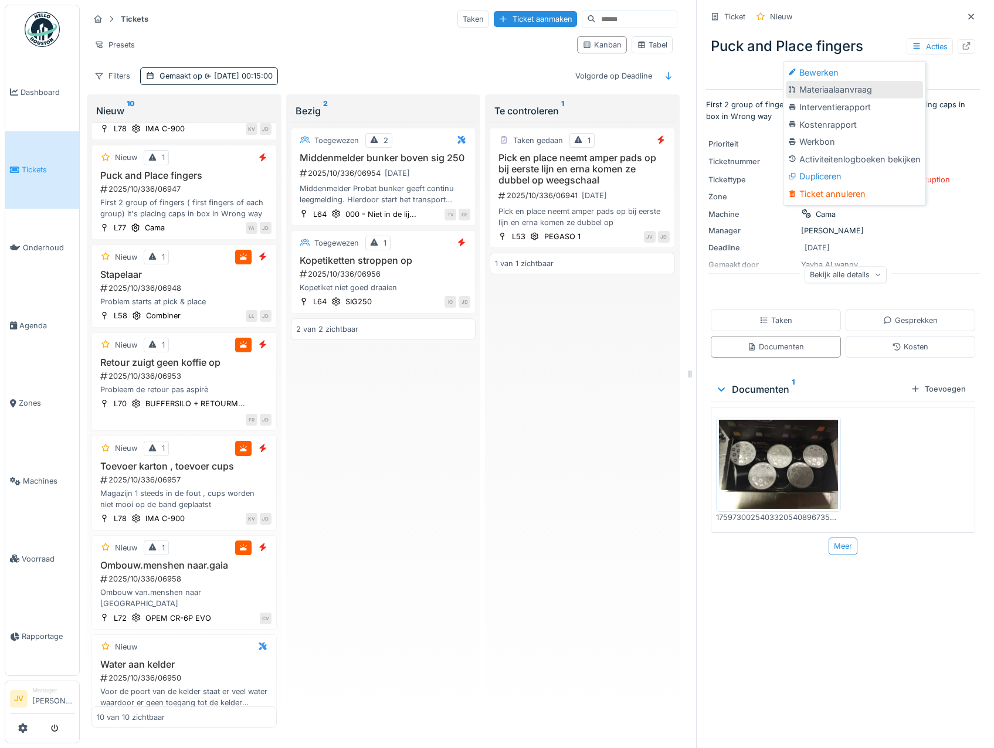  What do you see at coordinates (450, 215) in the screenshot?
I see `div: TV` at bounding box center [450, 215].